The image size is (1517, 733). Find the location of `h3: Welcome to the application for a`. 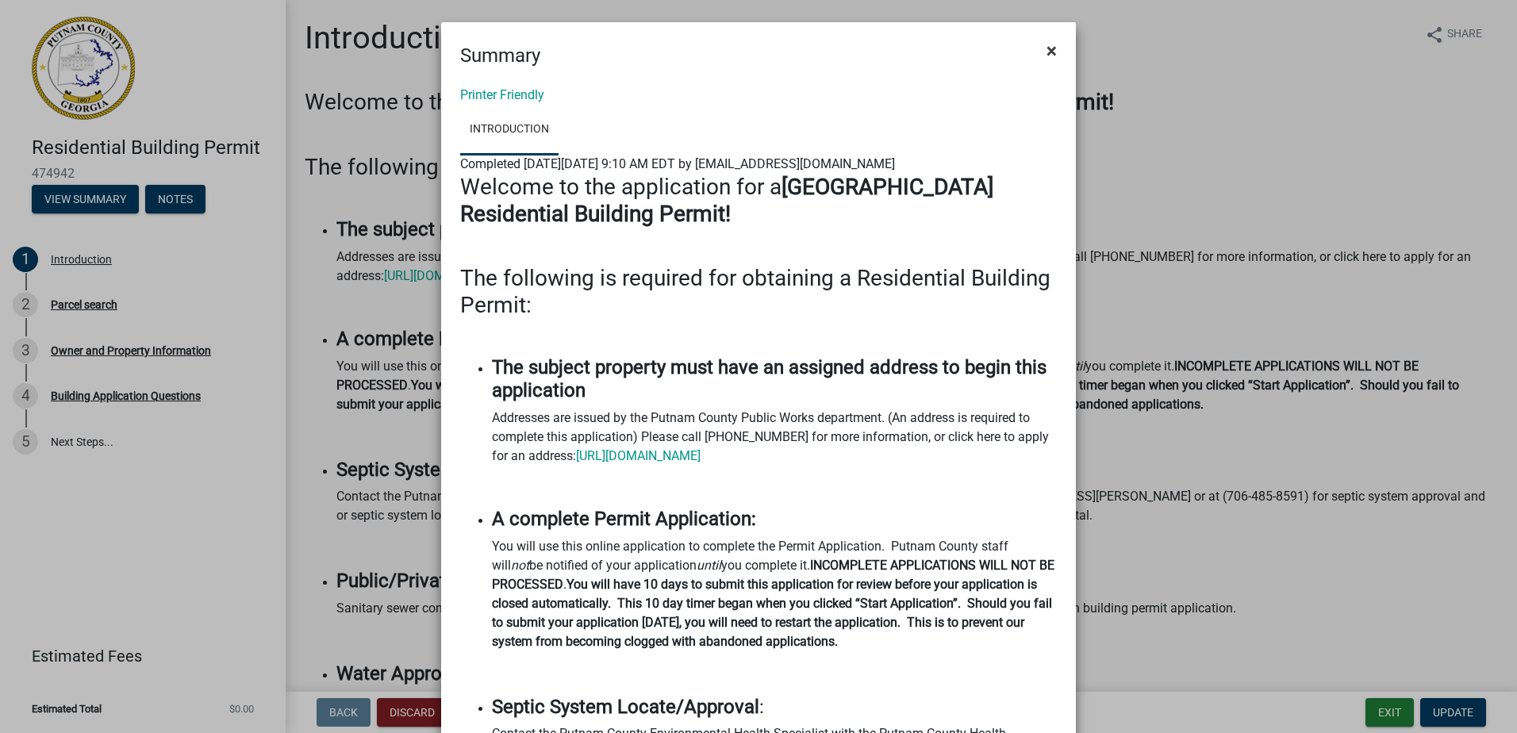

h3: Welcome to the application for a is located at coordinates (758, 200).